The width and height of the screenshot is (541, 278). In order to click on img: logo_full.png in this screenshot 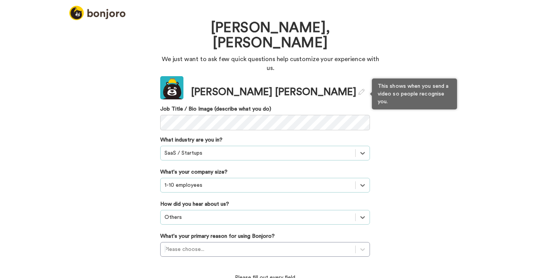, I will do `click(97, 13)`.